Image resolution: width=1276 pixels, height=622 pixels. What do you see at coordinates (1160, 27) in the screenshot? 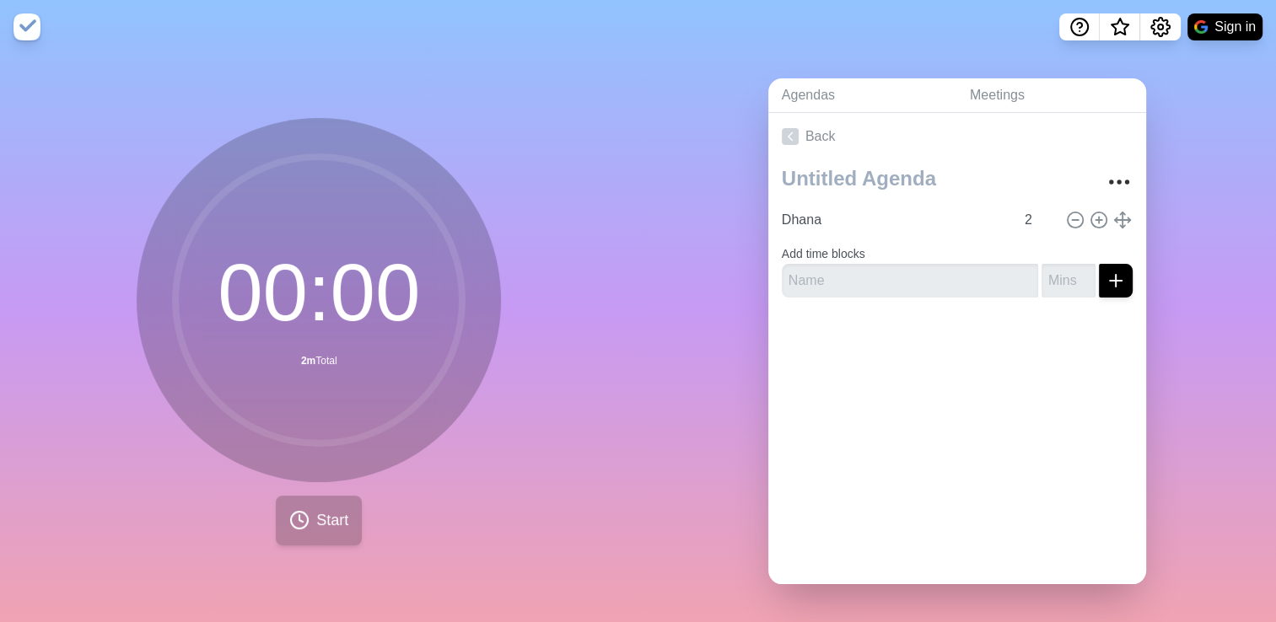
I see `button: Settings` at bounding box center [1160, 27].